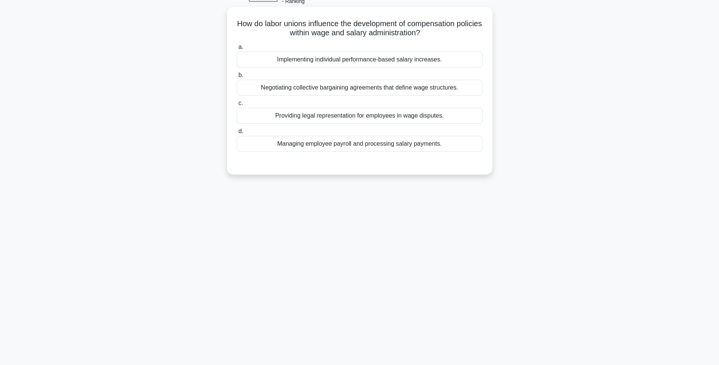  Describe the element at coordinates (360, 60) in the screenshot. I see `div: Implementing individual performance-based salary increases.` at that location.